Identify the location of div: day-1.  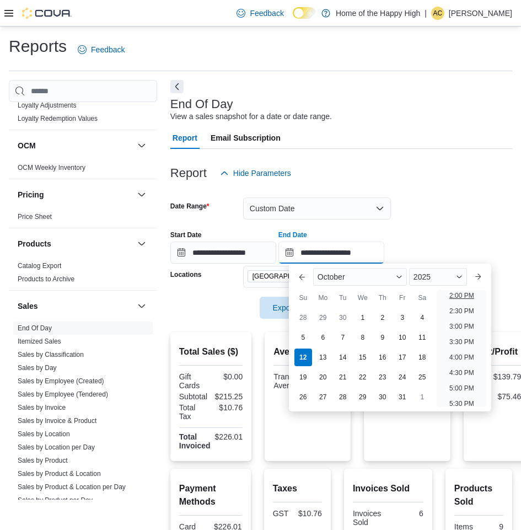
(422, 397).